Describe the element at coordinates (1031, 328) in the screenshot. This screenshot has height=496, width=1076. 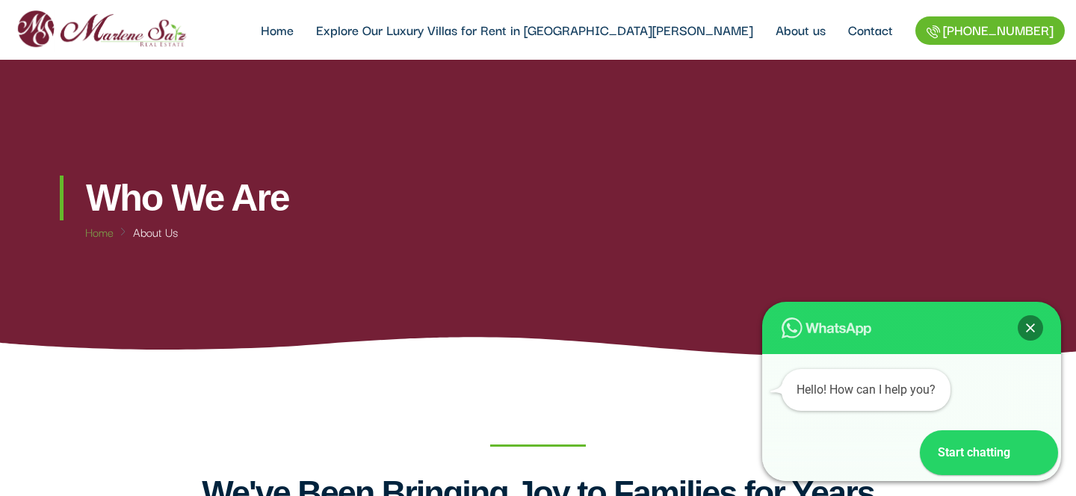
I see `div: Close` at that location.